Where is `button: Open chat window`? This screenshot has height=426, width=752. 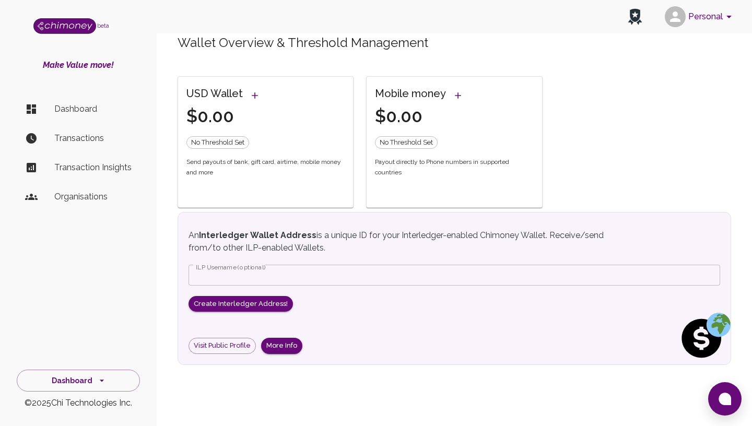
button: Open chat window is located at coordinates (725, 399).